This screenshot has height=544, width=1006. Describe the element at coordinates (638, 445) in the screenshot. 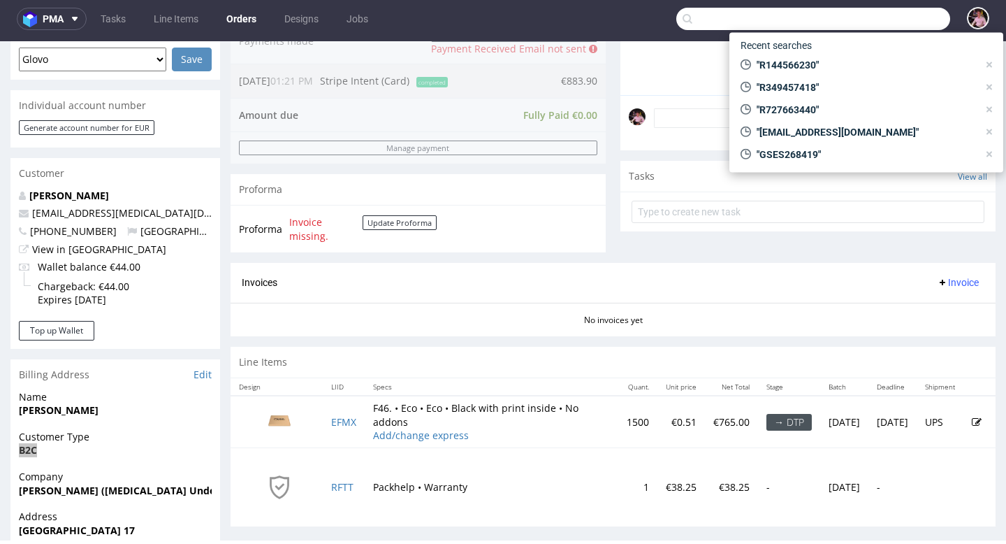

I see `td: 1` at that location.